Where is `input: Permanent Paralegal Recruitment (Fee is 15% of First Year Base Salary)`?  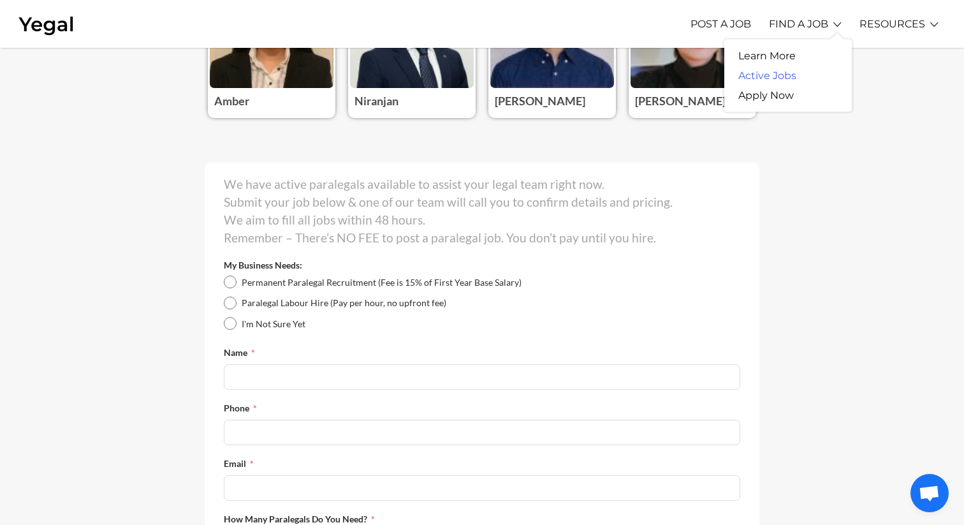
input: Permanent Paralegal Recruitment (Fee is 15% of First Year Base Salary) is located at coordinates (230, 282).